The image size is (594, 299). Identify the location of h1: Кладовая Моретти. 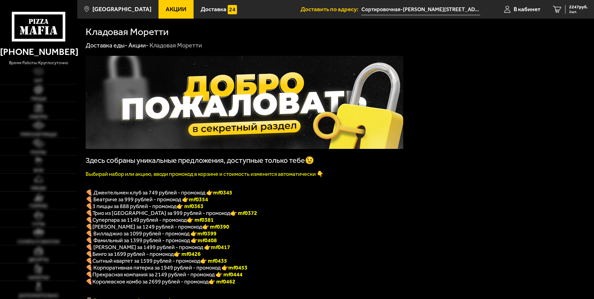
(127, 32).